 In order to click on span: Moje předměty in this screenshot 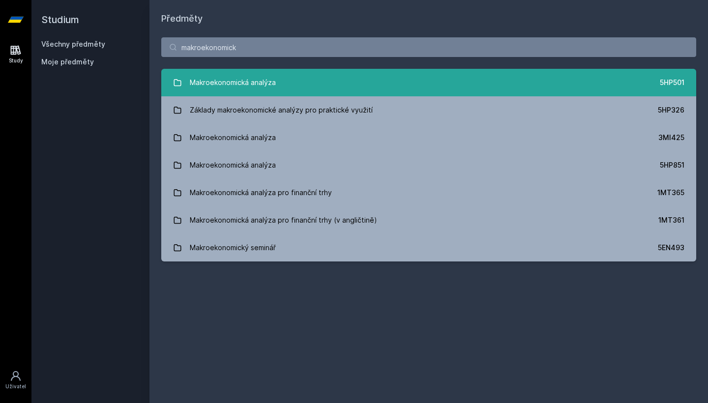, I will do `click(67, 62)`.